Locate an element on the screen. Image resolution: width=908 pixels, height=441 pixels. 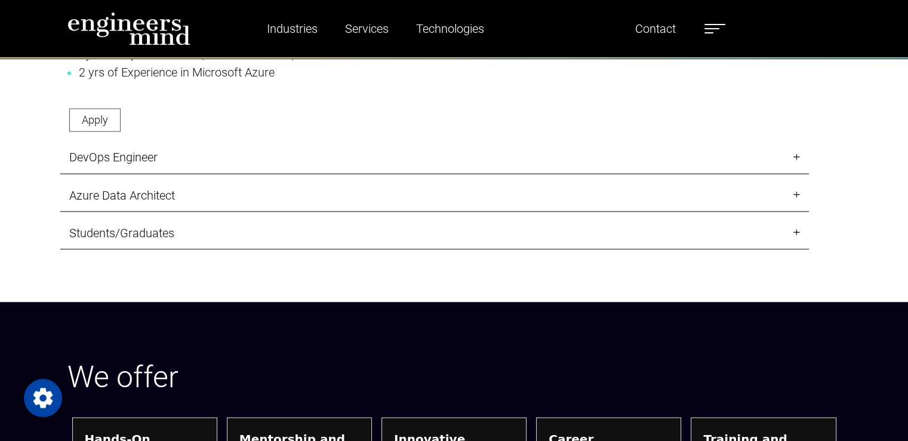
li: 2 yrs of Experience in Microsoft Azure is located at coordinates (435, 72).